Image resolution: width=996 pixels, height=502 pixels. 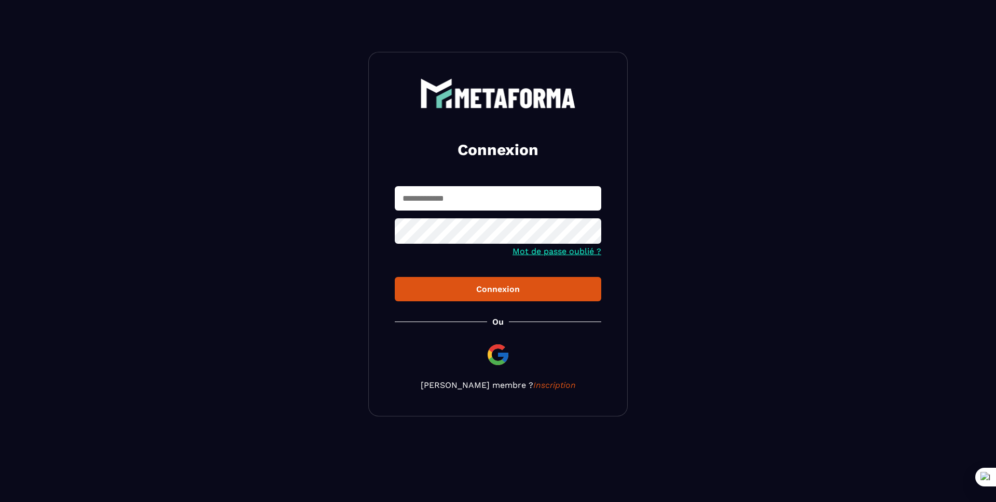 What do you see at coordinates (498, 289) in the screenshot?
I see `button: Connexion` at bounding box center [498, 289].